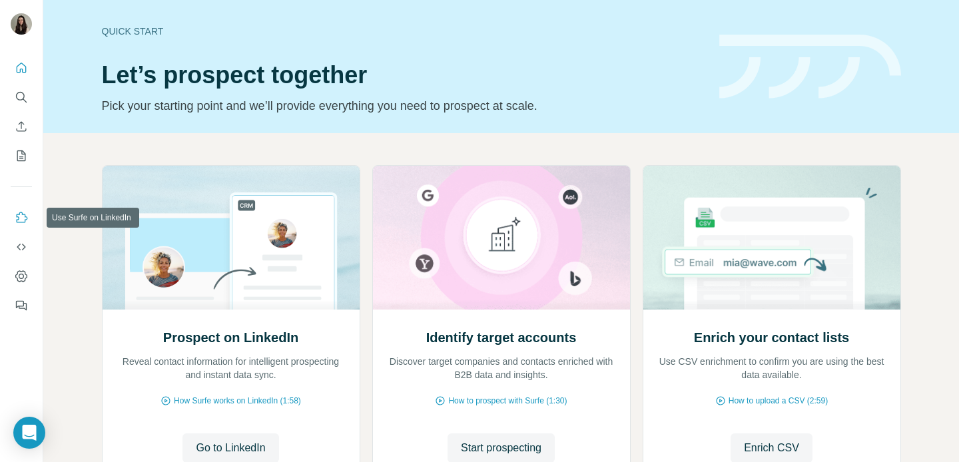  I want to click on button: Use Surfe API, so click(21, 247).